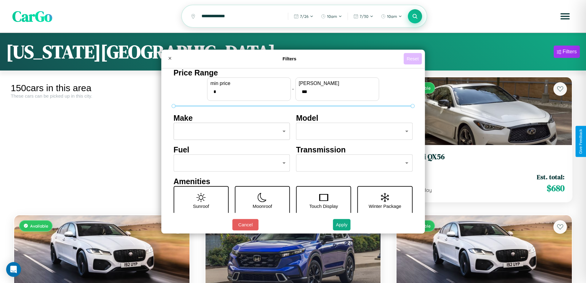 The height and width of the screenshot is (283, 586). What do you see at coordinates (567, 52) in the screenshot?
I see `button: Filters` at bounding box center [567, 52].